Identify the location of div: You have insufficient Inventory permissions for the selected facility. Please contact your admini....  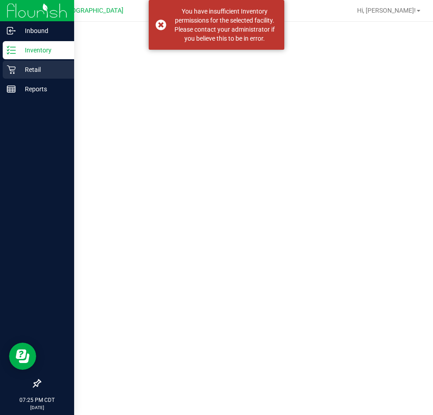
(224, 25).